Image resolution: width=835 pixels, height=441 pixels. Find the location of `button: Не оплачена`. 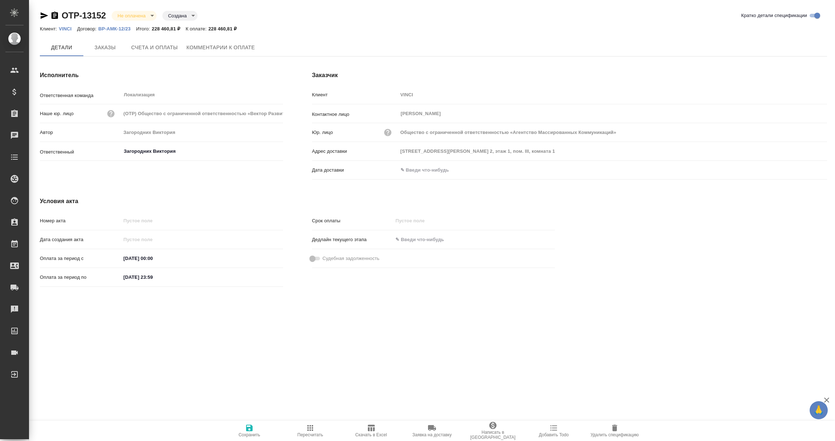

button: Не оплачена is located at coordinates (131, 16).